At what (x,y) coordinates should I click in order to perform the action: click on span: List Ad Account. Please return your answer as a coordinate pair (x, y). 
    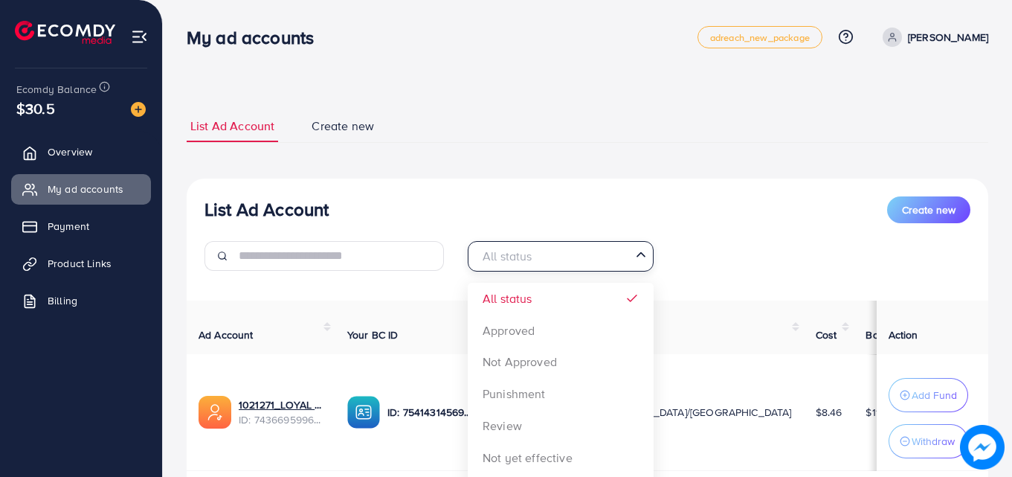
    Looking at the image, I should click on (232, 126).